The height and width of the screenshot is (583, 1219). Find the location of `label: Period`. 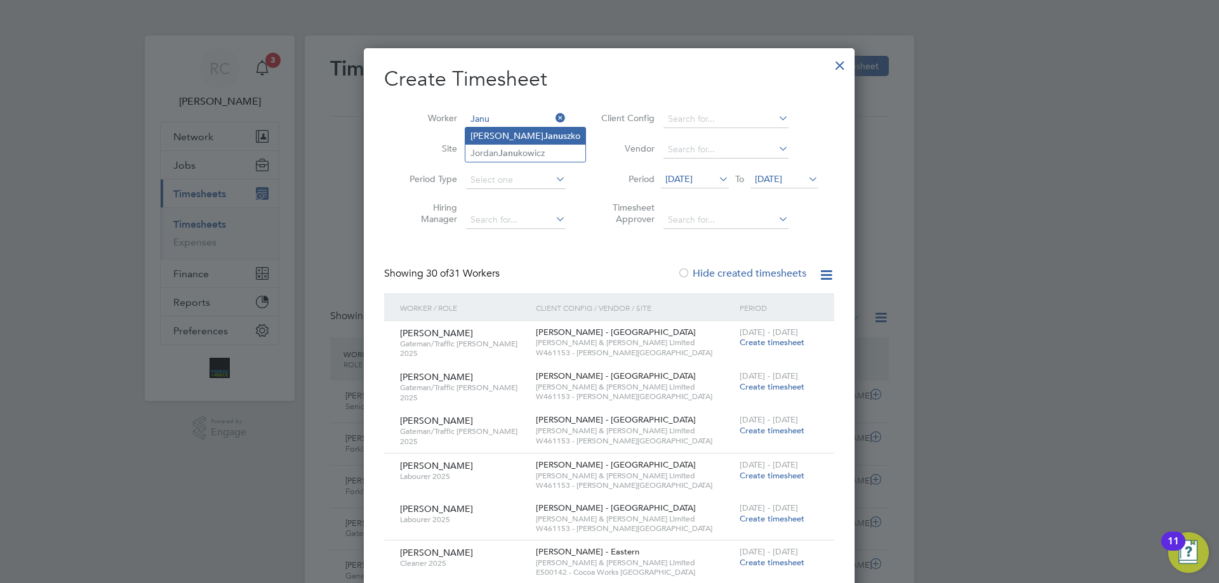

label: Period is located at coordinates (626, 179).